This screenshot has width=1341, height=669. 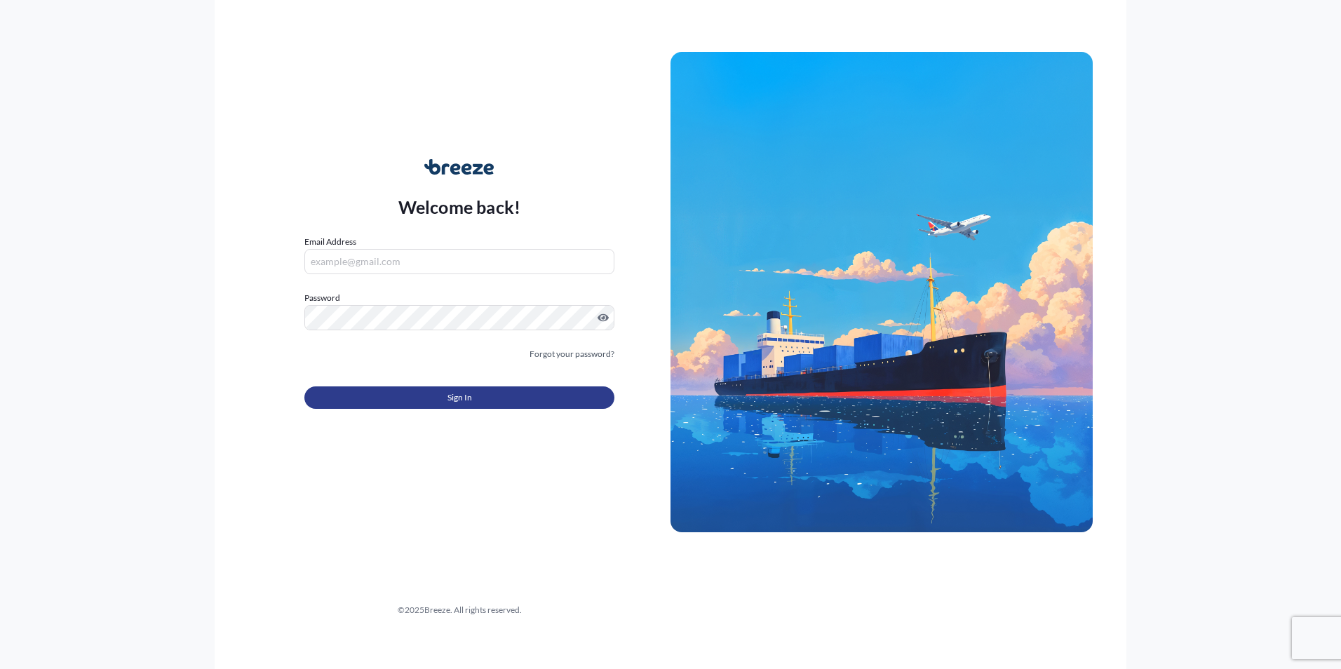 What do you see at coordinates (459, 207) in the screenshot?
I see `p: Welcome back!` at bounding box center [459, 207].